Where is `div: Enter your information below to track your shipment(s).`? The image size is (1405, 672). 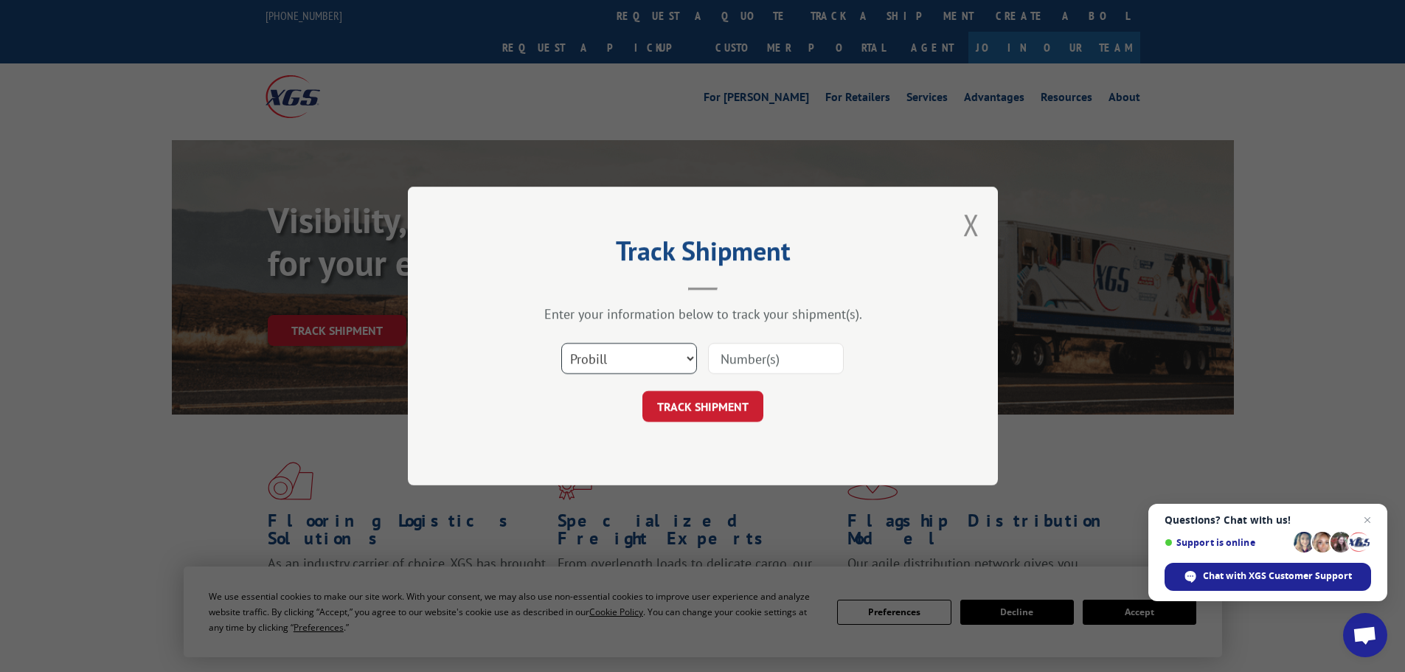 div: Enter your information below to track your shipment(s). is located at coordinates (703, 313).